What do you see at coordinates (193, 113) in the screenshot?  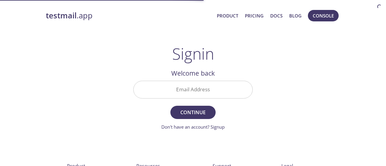 I see `span: Continue` at bounding box center [193, 113].